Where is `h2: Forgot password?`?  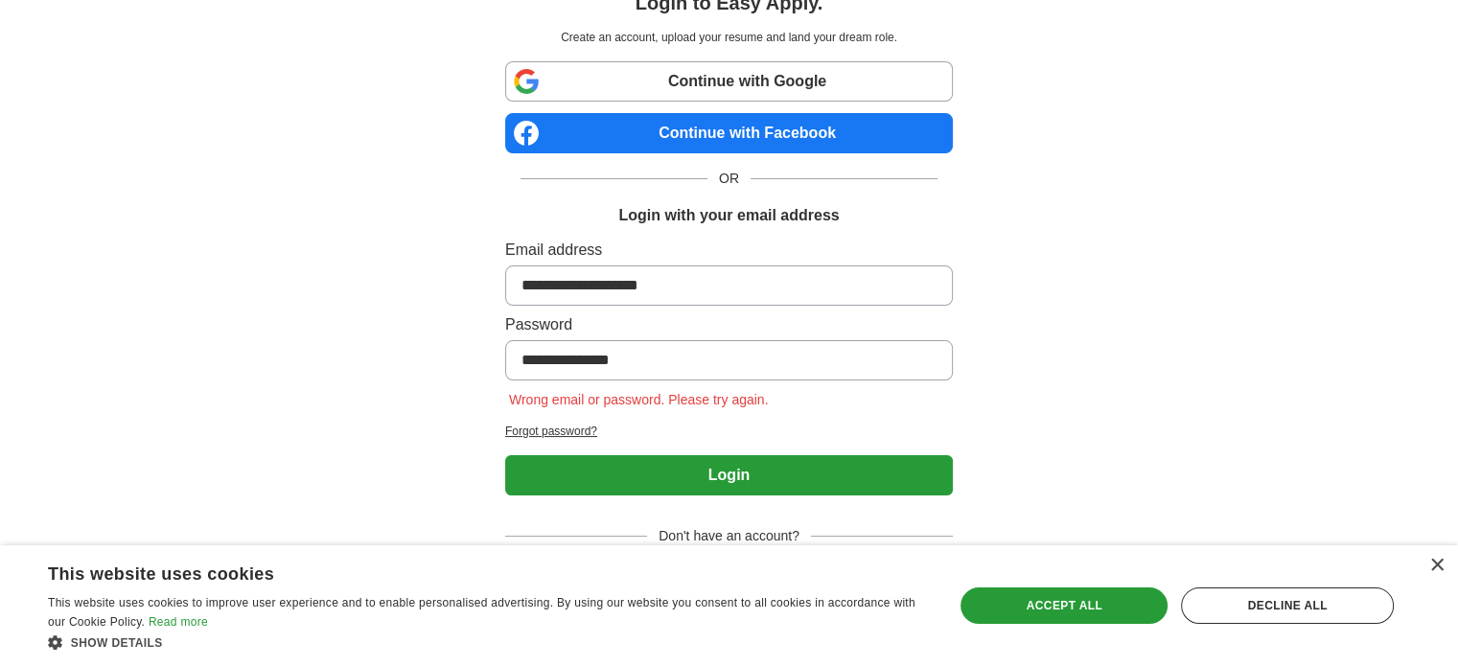 h2: Forgot password? is located at coordinates (729, 431).